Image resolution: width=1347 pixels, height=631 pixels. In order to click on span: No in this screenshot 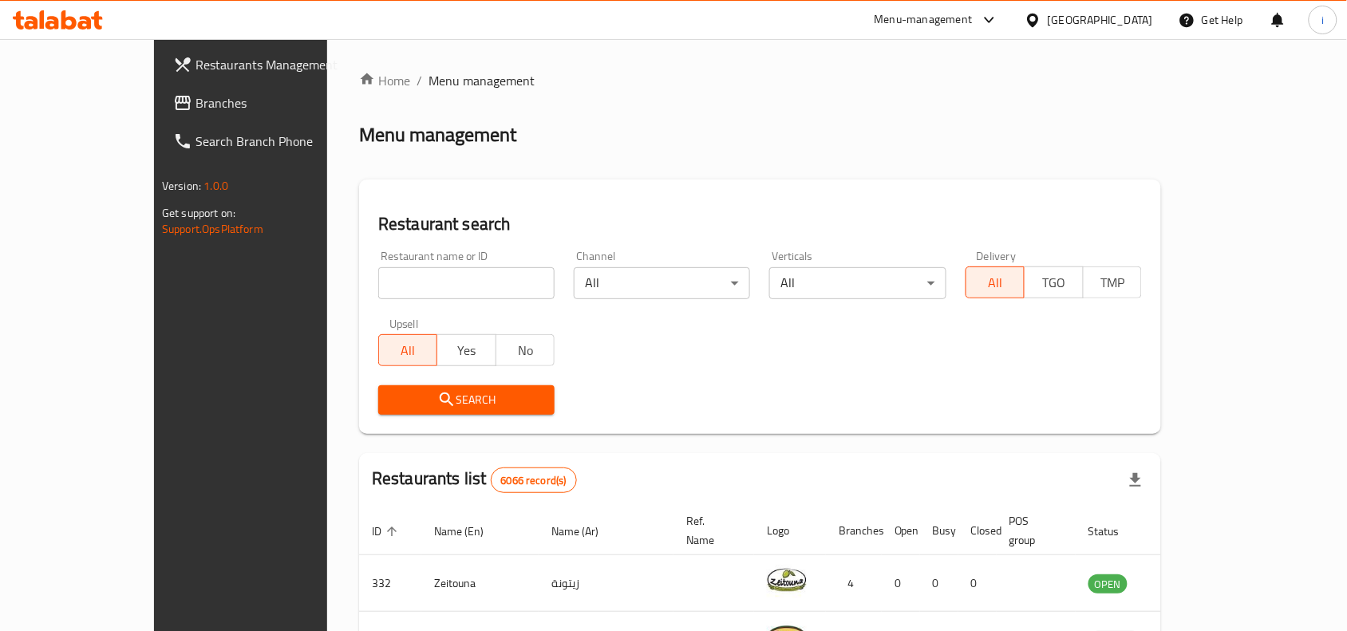, I will do `click(525, 350)`.